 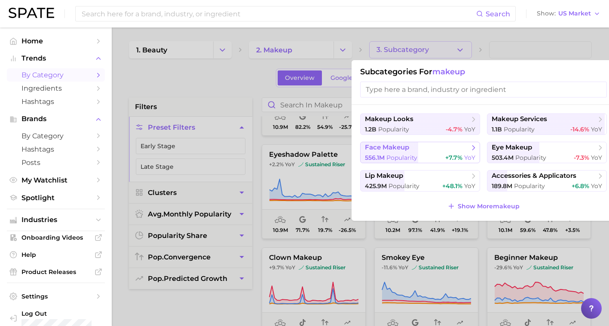 What do you see at coordinates (498, 14) in the screenshot?
I see `span: Search` at bounding box center [498, 14].